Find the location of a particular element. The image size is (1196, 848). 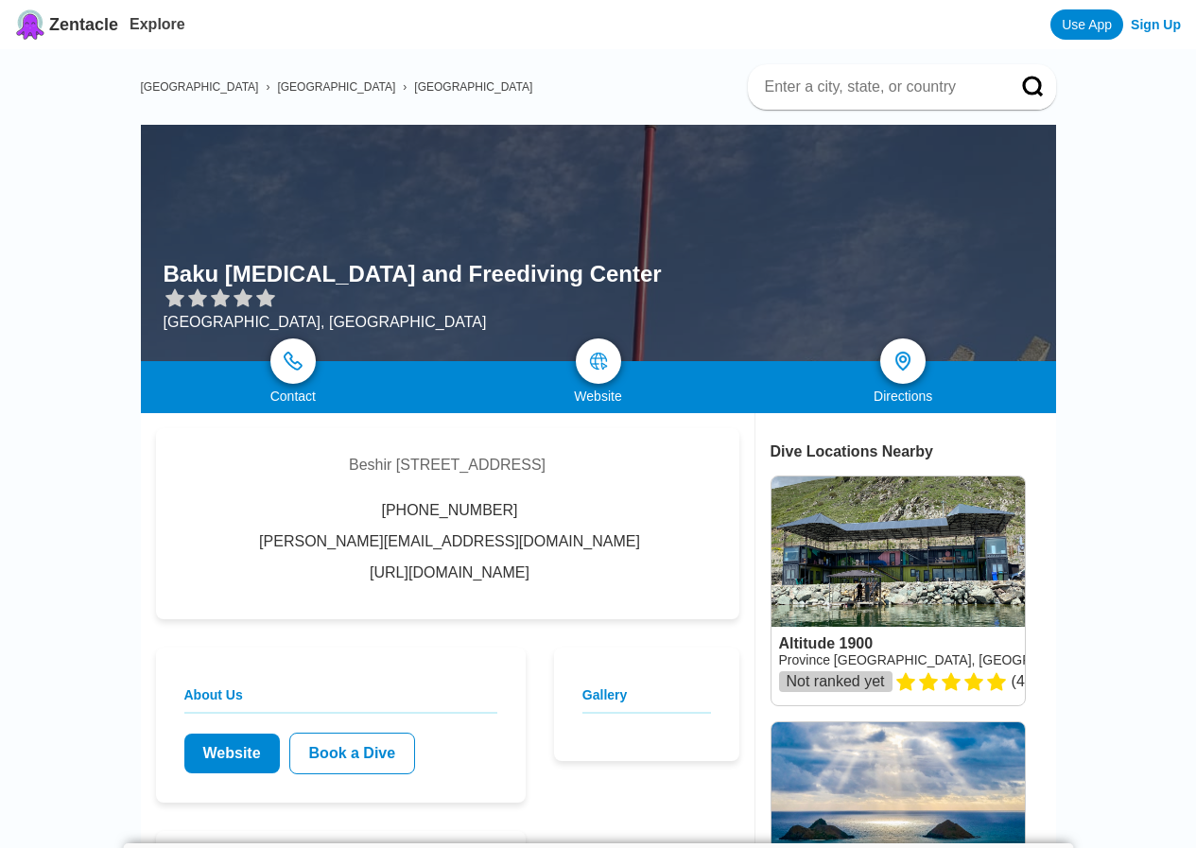

a: map is located at coordinates (599, 361).